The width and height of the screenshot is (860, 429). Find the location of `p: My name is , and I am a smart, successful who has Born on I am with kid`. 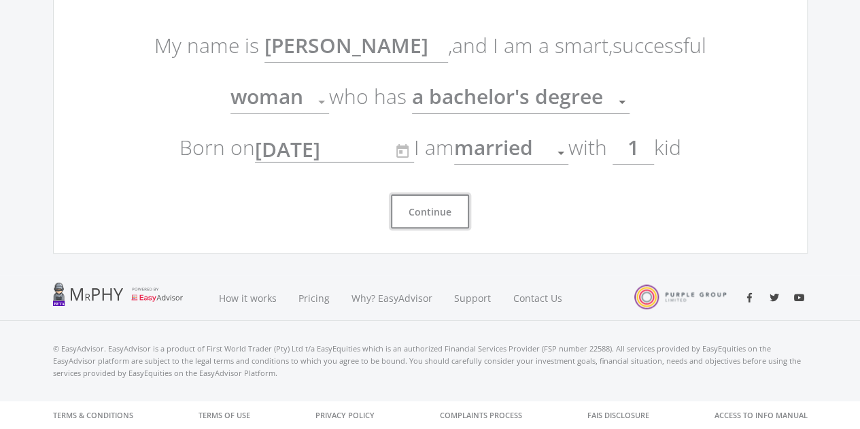

p: My name is , and I am a smart, successful who has Born on I am with kid is located at coordinates (430, 96).